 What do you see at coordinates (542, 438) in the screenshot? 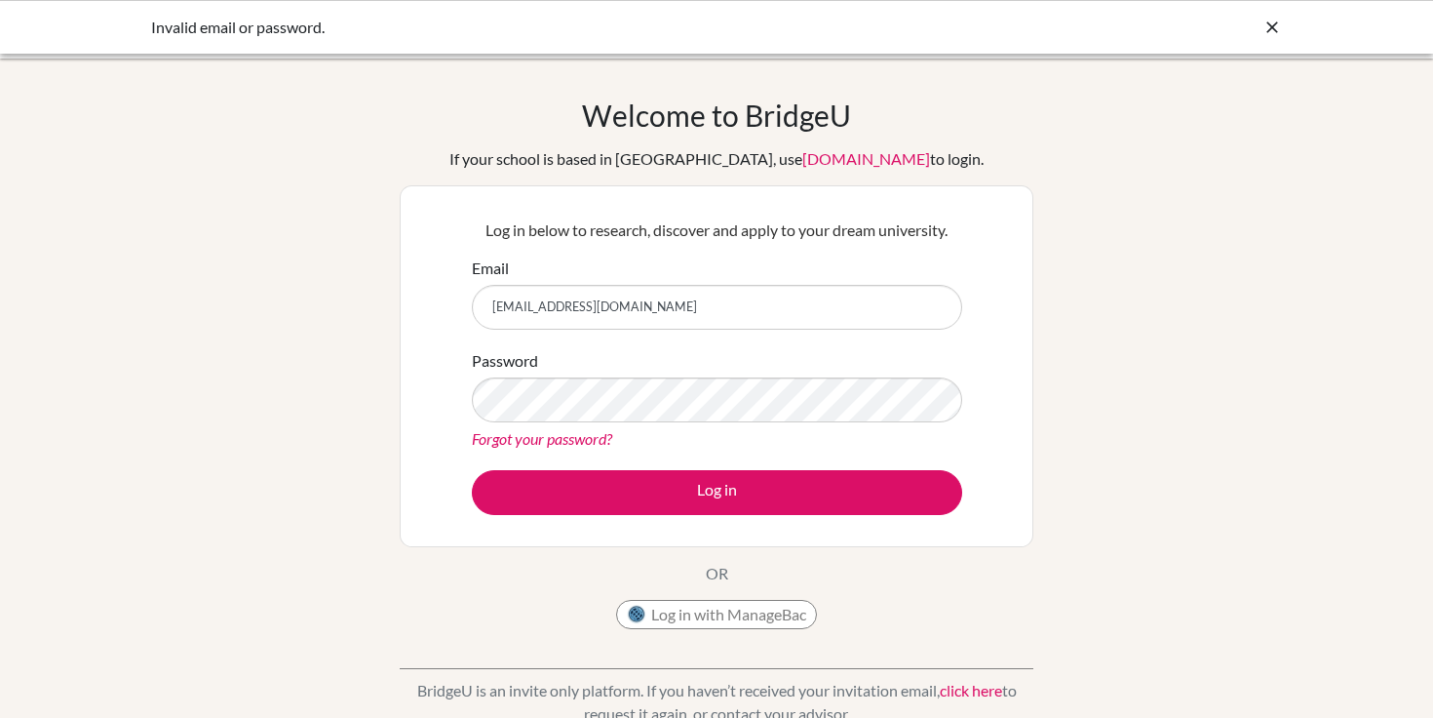
I see `a: Forgot your password?` at bounding box center [542, 438].